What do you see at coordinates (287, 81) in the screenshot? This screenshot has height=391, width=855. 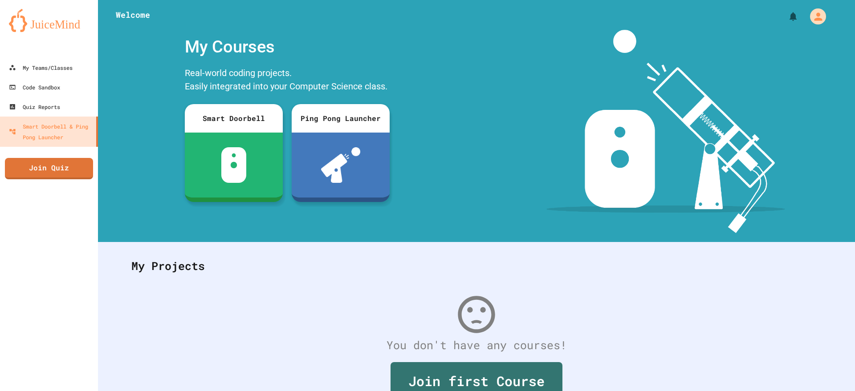 I see `div: Real-world coding projects. Easily integrated into your Computer Science class.` at bounding box center [287, 81].